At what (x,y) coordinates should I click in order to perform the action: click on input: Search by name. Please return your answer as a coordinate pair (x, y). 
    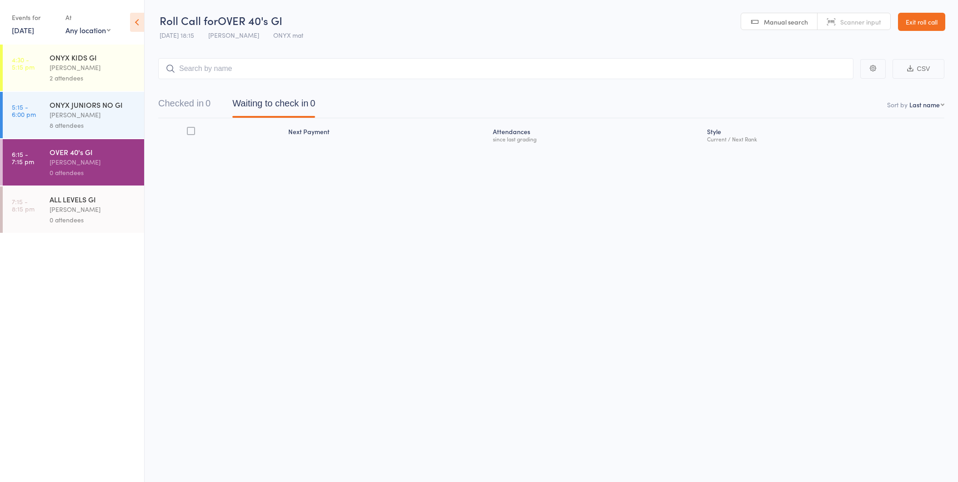
    Looking at the image, I should click on (506, 69).